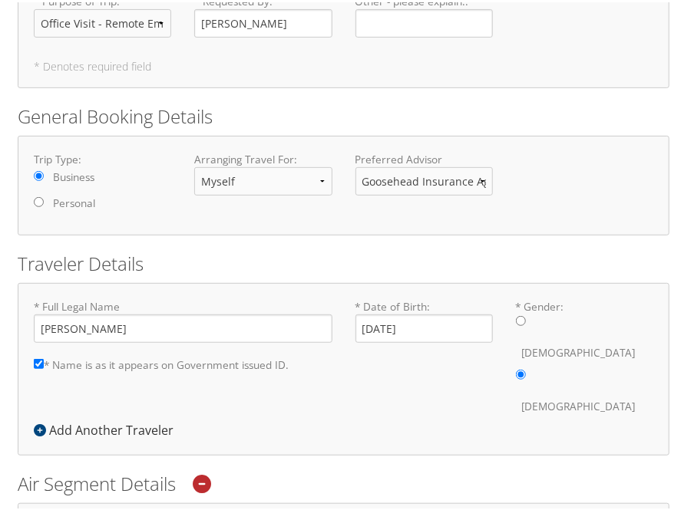 This screenshot has width=681, height=510. Describe the element at coordinates (102, 157) in the screenshot. I see `label: Trip Type:` at that location.